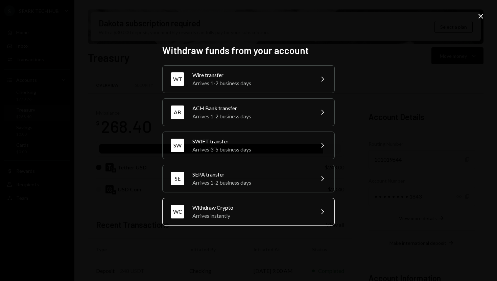  What do you see at coordinates (248, 112) in the screenshot?
I see `button: ABACH Bank transferArrives 1-2 business days` at bounding box center [248, 112].